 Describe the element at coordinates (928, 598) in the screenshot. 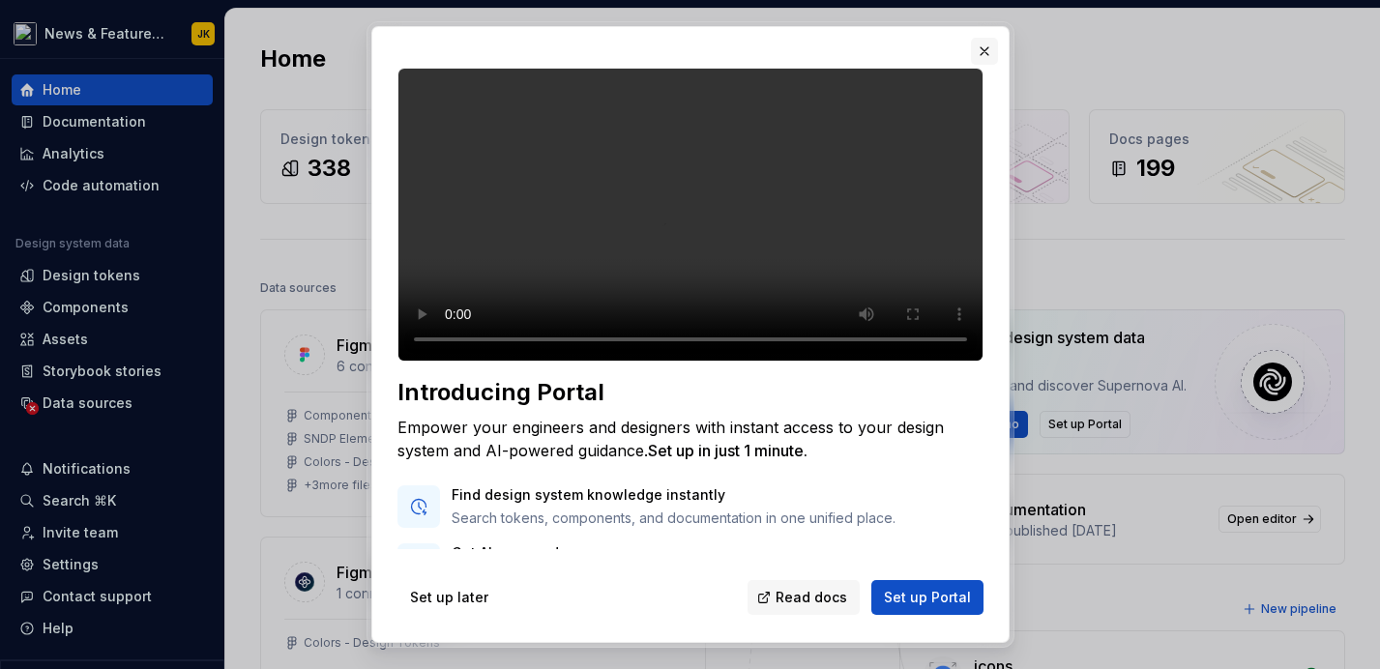

I see `button: Set up Portal` at that location.